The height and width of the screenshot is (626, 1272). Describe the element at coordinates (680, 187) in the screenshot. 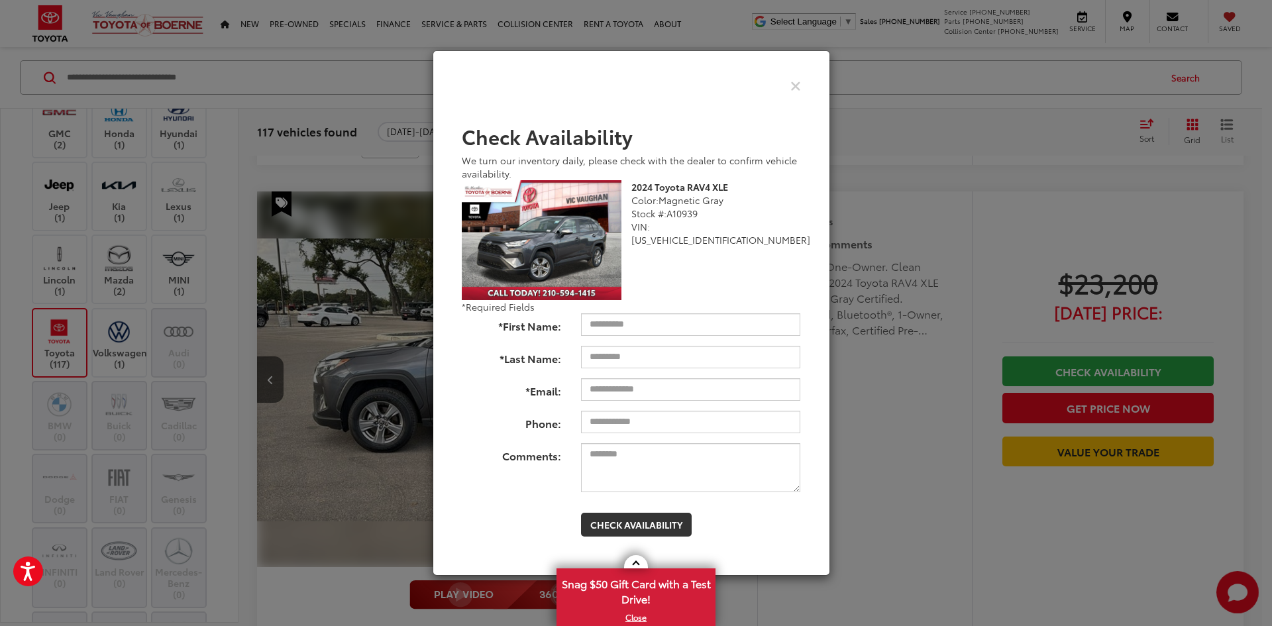

I see `b: 2024 Toyota RAV4 XLE` at that location.